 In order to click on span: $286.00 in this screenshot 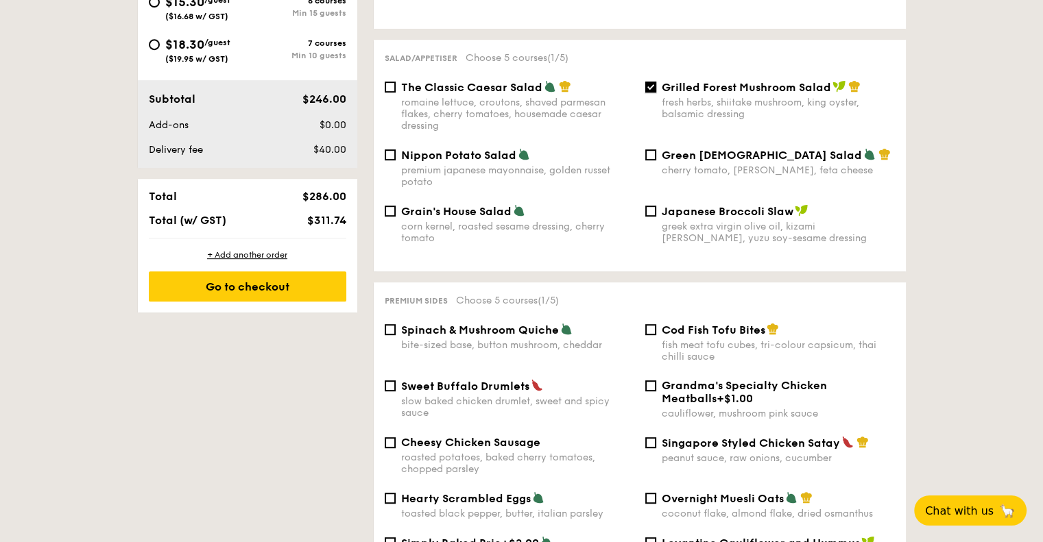, I will do `click(324, 196)`.